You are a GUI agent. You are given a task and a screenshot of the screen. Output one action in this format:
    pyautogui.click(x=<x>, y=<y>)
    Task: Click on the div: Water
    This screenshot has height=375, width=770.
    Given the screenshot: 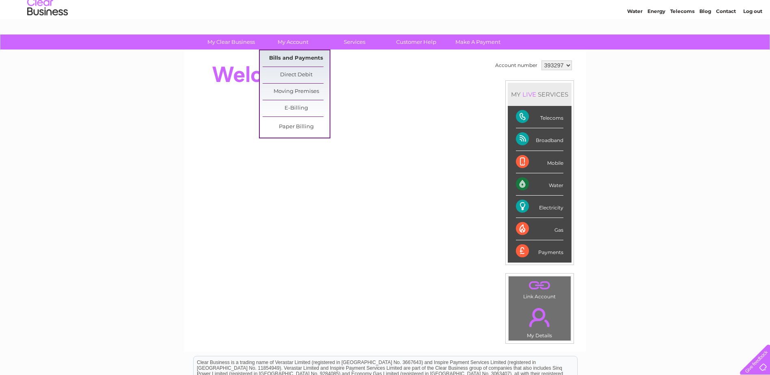 What is the action you would take?
    pyautogui.click(x=539, y=184)
    